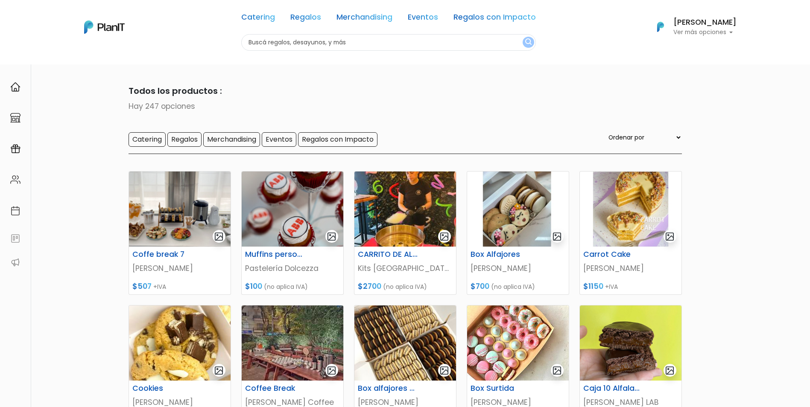  Describe the element at coordinates (388, 42) in the screenshot. I see `input: Buscá regalos, desayunos, y más` at that location.